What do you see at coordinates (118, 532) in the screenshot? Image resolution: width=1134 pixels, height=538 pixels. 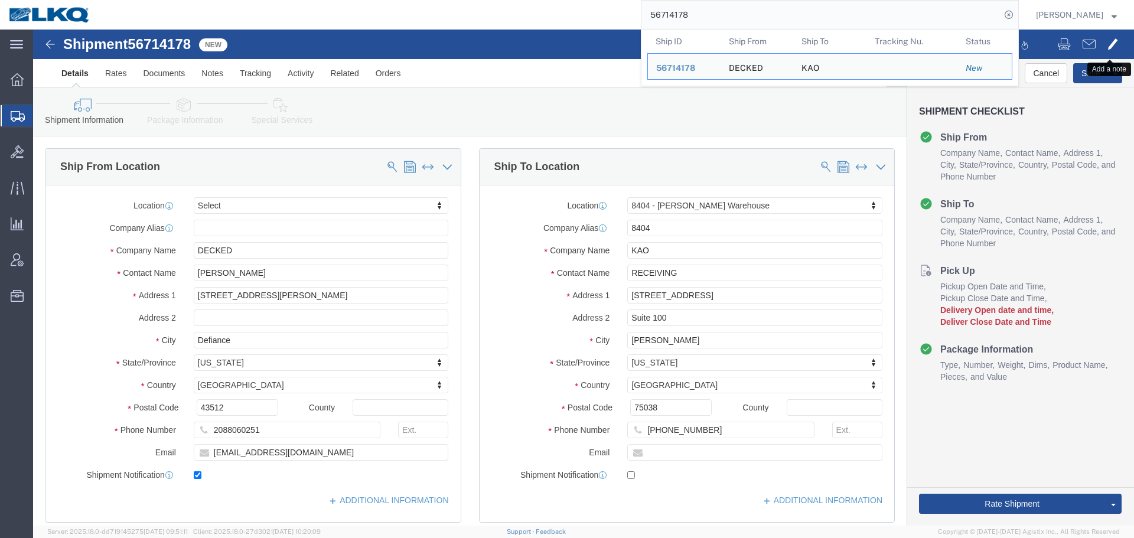 I see `span: Server: 2025.18.0-dd719145275` at bounding box center [118, 532].